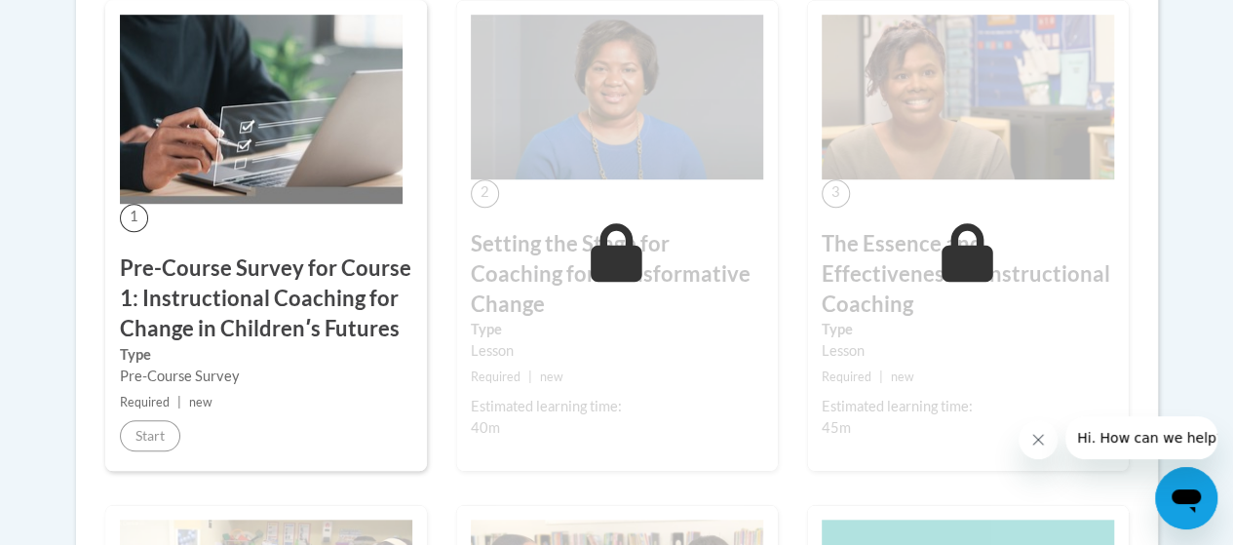  What do you see at coordinates (486, 427) in the screenshot?
I see `span: 40m` at bounding box center [486, 427].